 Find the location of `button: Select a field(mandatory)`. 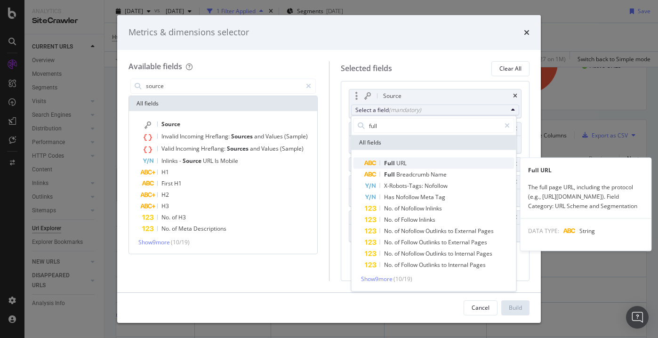

button: Select a field(mandatory) is located at coordinates (435, 110).